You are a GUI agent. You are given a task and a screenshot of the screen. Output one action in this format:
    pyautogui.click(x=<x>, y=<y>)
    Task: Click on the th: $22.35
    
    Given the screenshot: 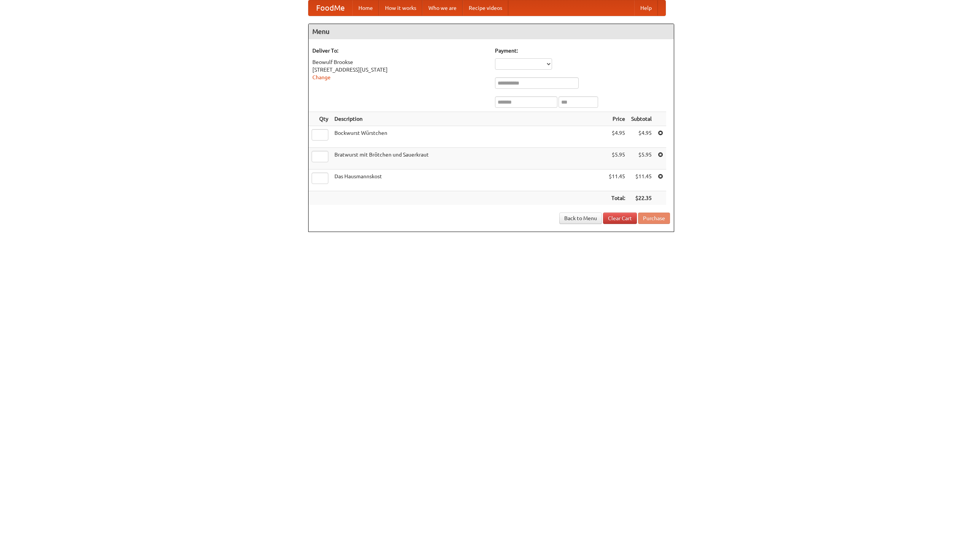 What is the action you would take?
    pyautogui.click(x=642, y=198)
    